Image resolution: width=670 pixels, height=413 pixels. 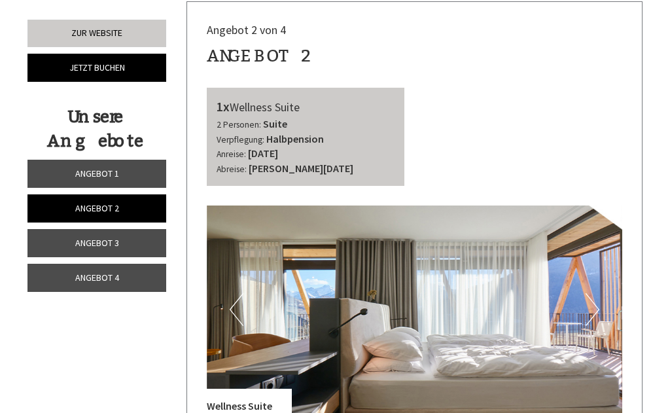 What do you see at coordinates (246, 29) in the screenshot?
I see `span: Angebot 2 von 4` at bounding box center [246, 29].